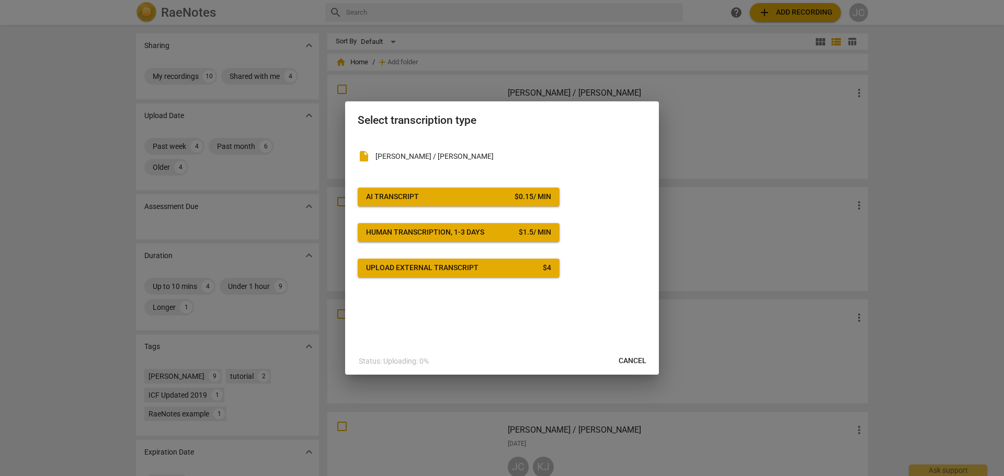 This screenshot has height=476, width=1004. What do you see at coordinates (533, 197) in the screenshot?
I see `div: $ 0.15 / min` at bounding box center [533, 197].